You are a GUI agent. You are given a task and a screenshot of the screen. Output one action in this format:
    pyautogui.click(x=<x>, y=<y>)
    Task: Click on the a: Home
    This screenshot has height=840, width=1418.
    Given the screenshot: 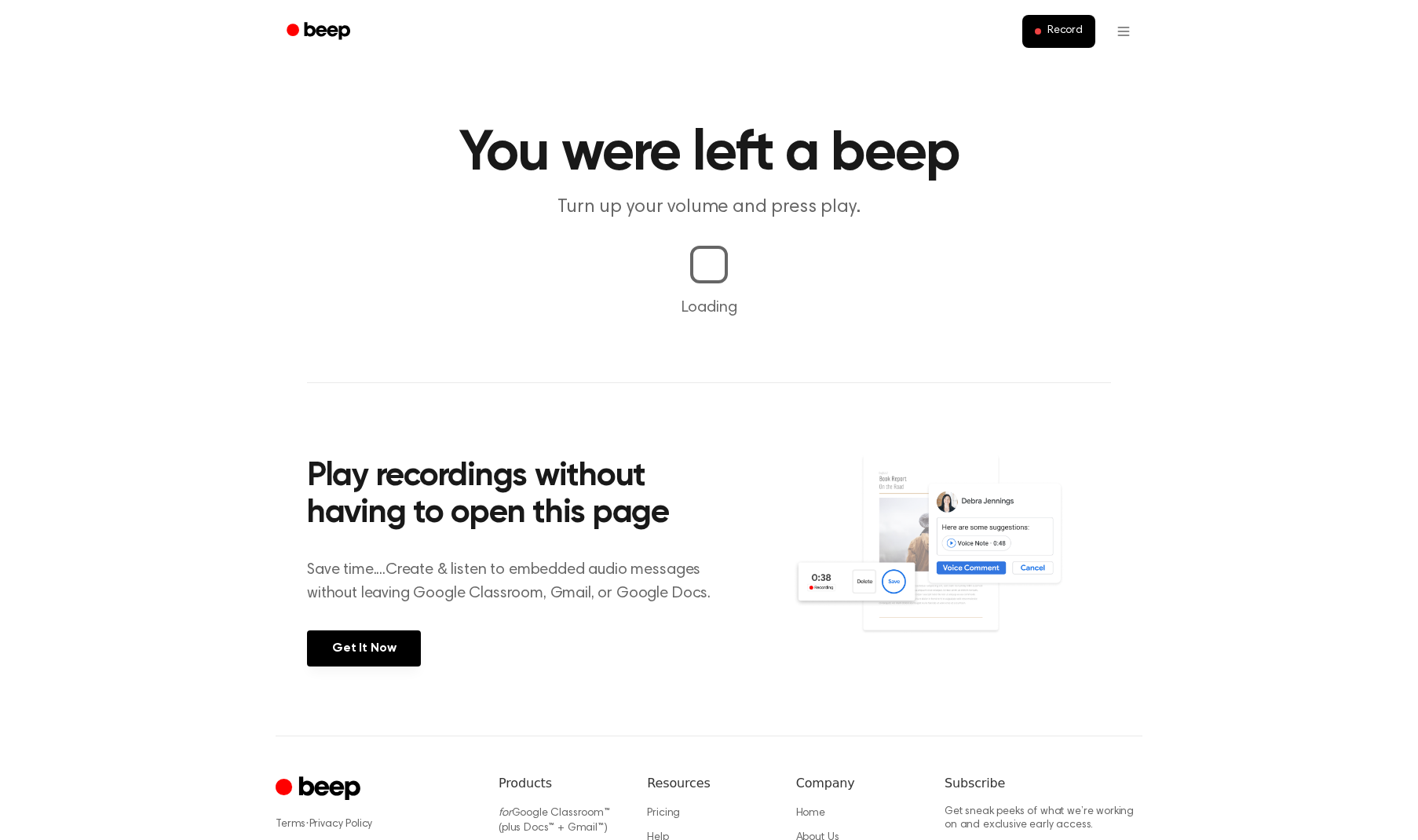 What is the action you would take?
    pyautogui.click(x=810, y=814)
    